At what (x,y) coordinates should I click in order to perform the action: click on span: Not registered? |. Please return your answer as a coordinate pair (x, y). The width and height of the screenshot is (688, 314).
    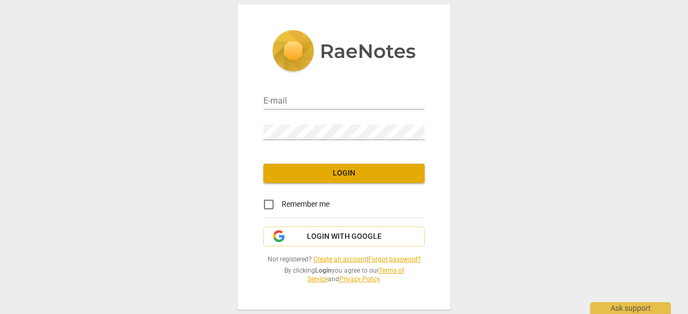
    Looking at the image, I should click on (344, 260).